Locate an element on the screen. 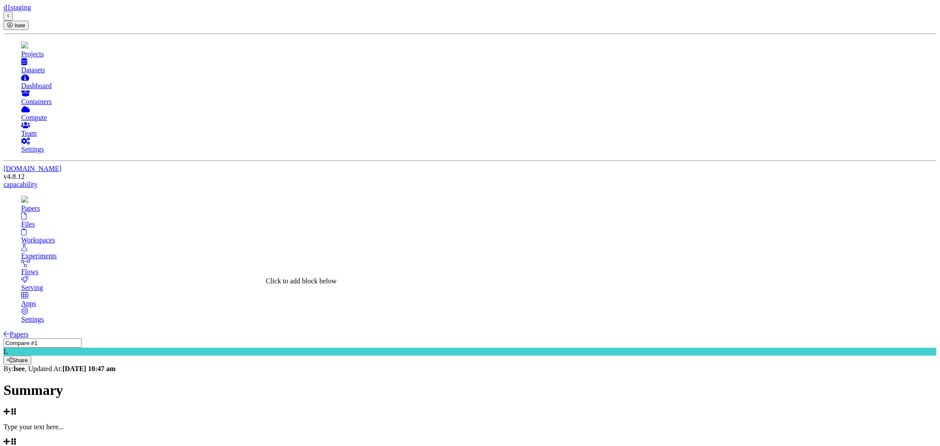 The height and width of the screenshot is (446, 940). div: Flows is located at coordinates (478, 272).